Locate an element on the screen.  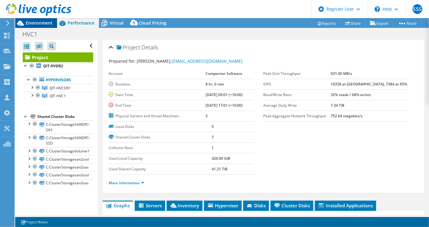
a: Project is located at coordinates (58, 57).